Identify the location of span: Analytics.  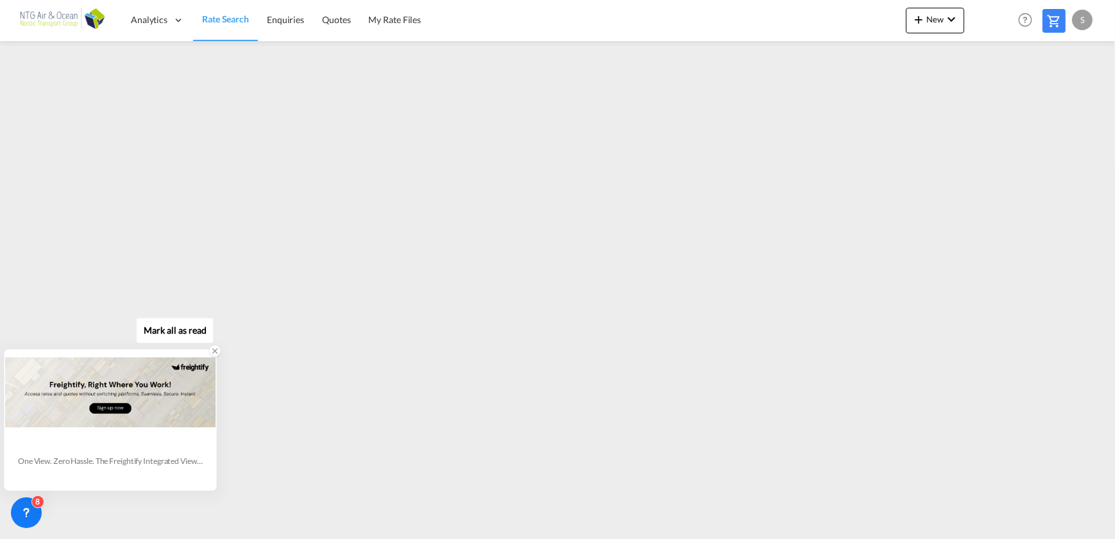
(149, 20).